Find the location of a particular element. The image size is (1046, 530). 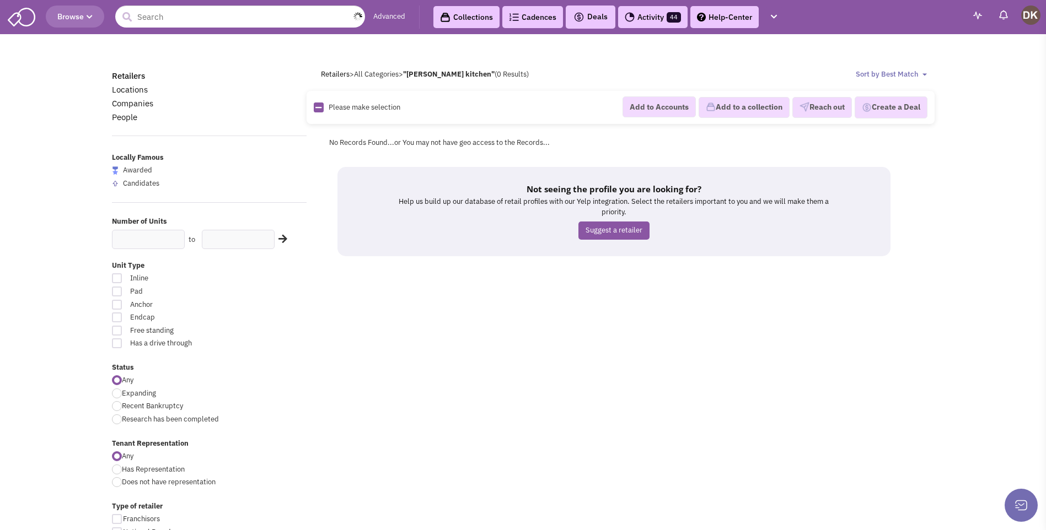

a: Locations is located at coordinates (130, 89).